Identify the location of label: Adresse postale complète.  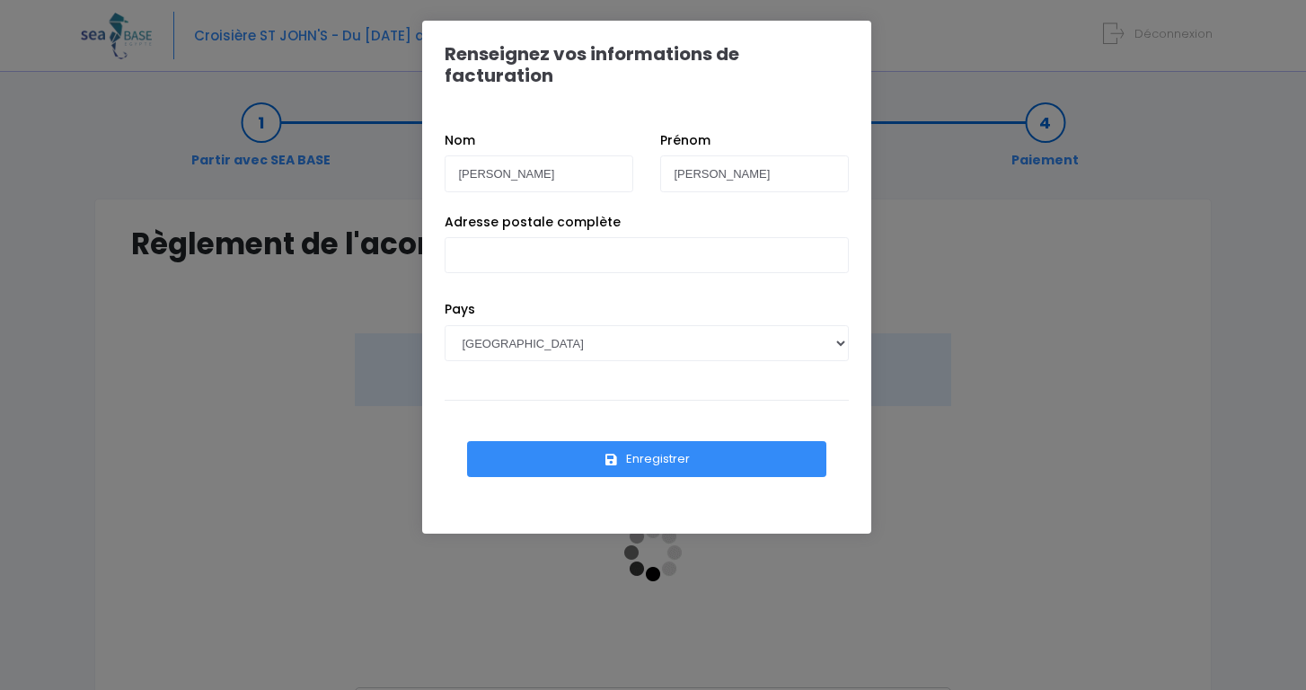
(533, 222).